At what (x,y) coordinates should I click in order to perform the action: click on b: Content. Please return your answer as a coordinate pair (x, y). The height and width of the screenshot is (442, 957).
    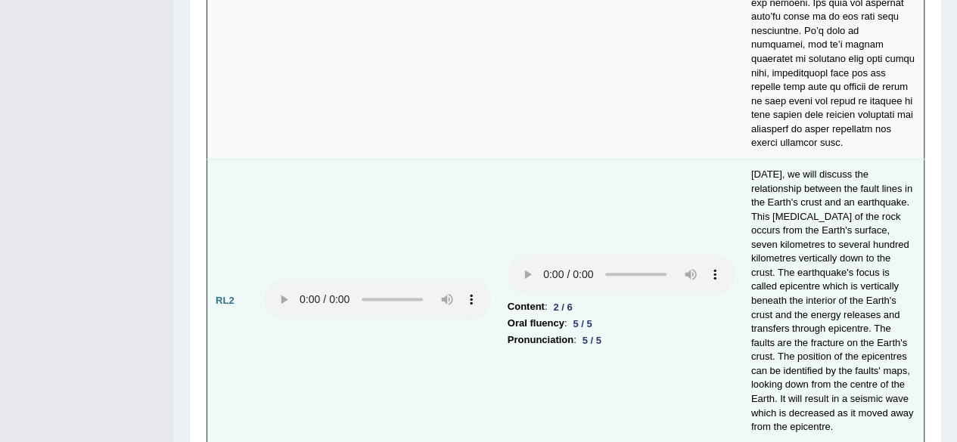
    Looking at the image, I should click on (526, 307).